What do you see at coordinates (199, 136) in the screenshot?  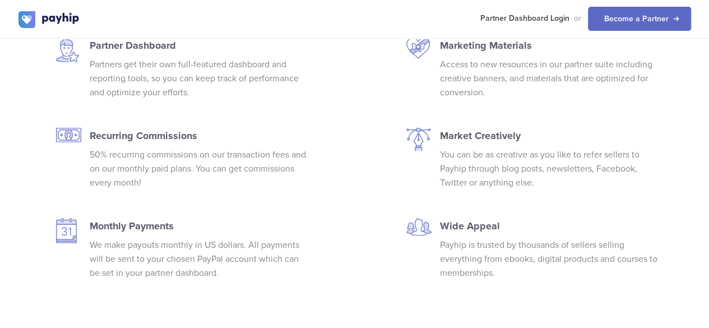 I see `p: Recurring Commissions` at bounding box center [199, 136].